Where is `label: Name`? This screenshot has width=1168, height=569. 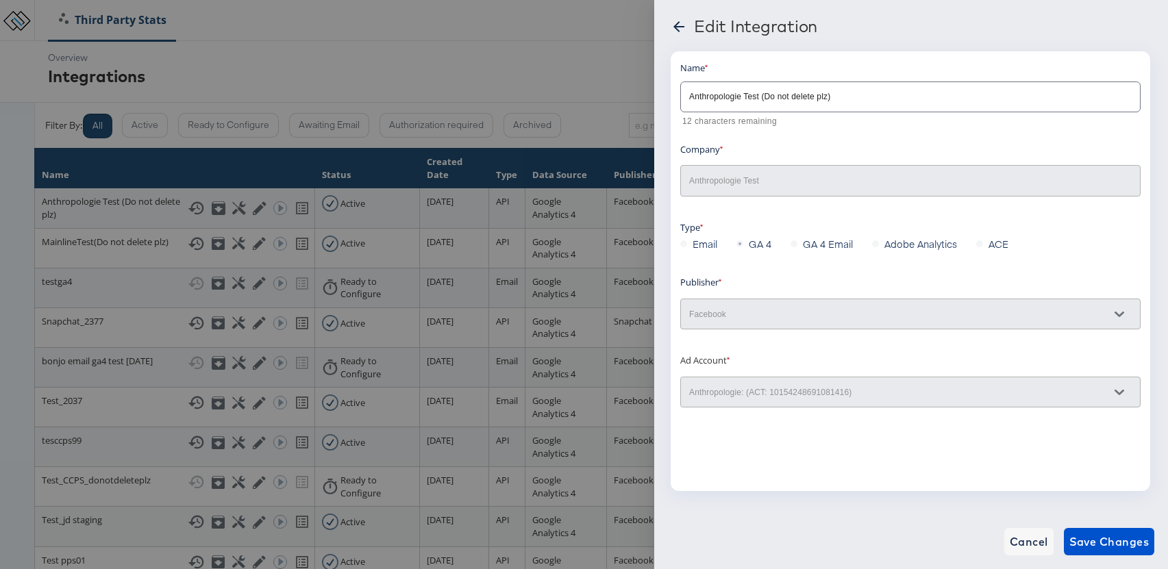 label: Name is located at coordinates (694, 68).